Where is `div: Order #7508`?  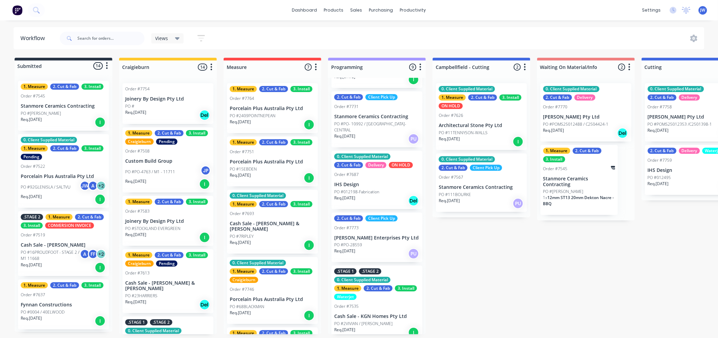 div: Order #7508 is located at coordinates (137, 151).